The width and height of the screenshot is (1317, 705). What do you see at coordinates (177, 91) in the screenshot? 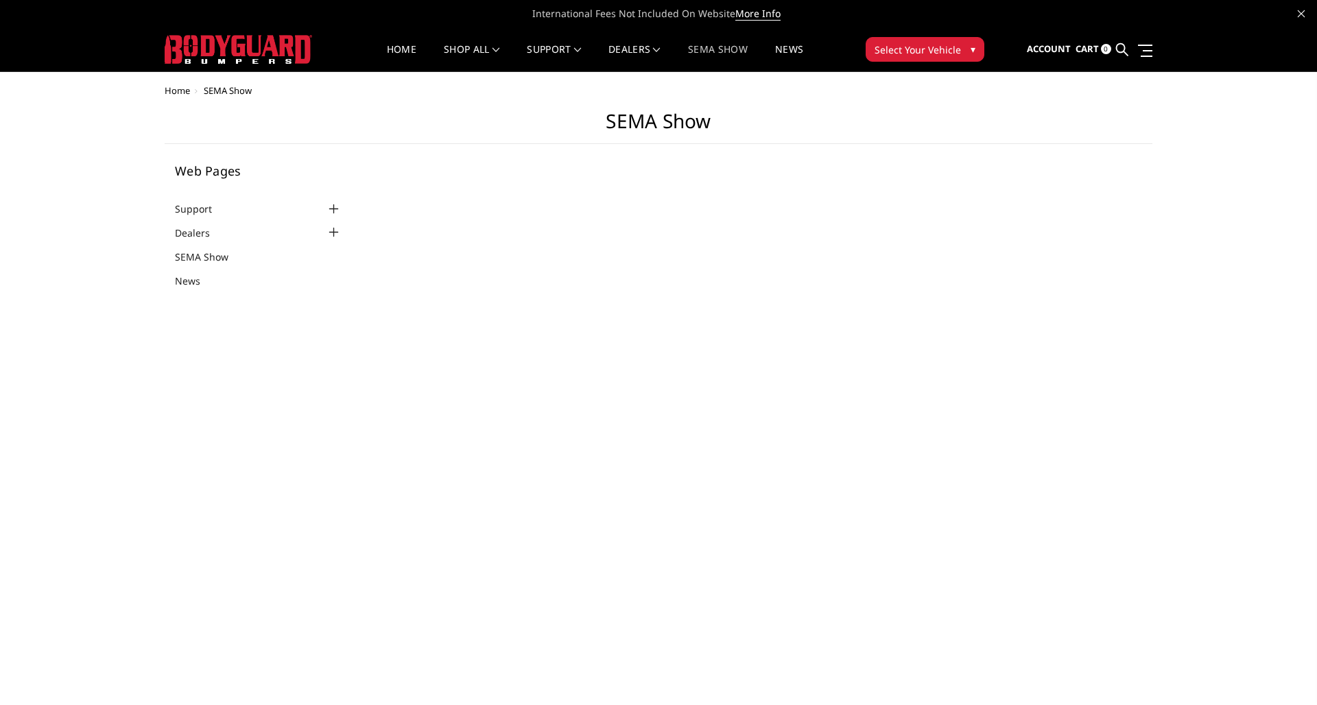
I see `span: Home` at bounding box center [177, 91].